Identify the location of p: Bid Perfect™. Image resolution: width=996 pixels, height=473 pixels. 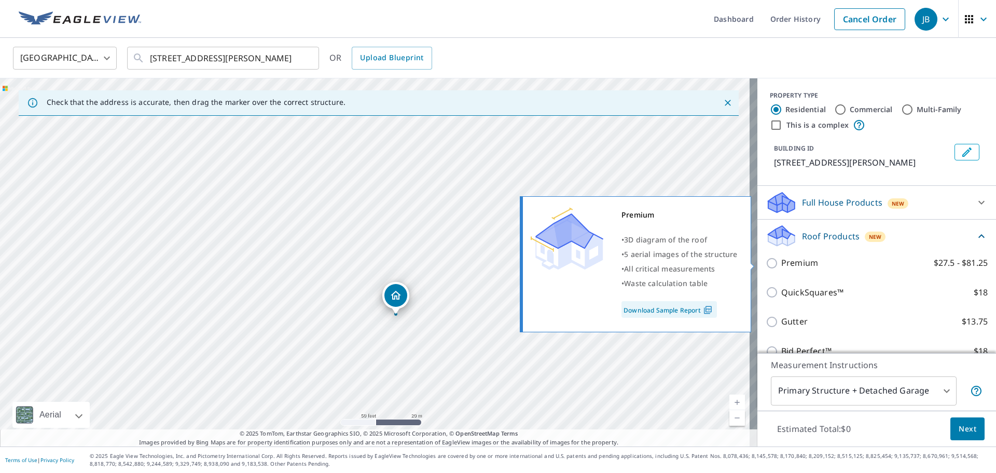
(806, 351).